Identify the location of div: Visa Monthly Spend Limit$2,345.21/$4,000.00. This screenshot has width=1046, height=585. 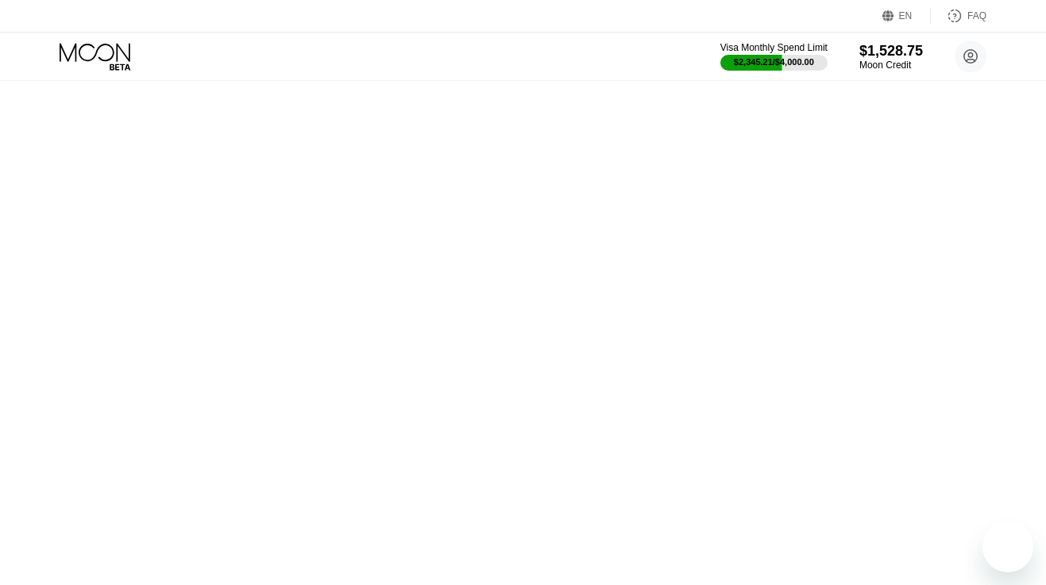
(773, 56).